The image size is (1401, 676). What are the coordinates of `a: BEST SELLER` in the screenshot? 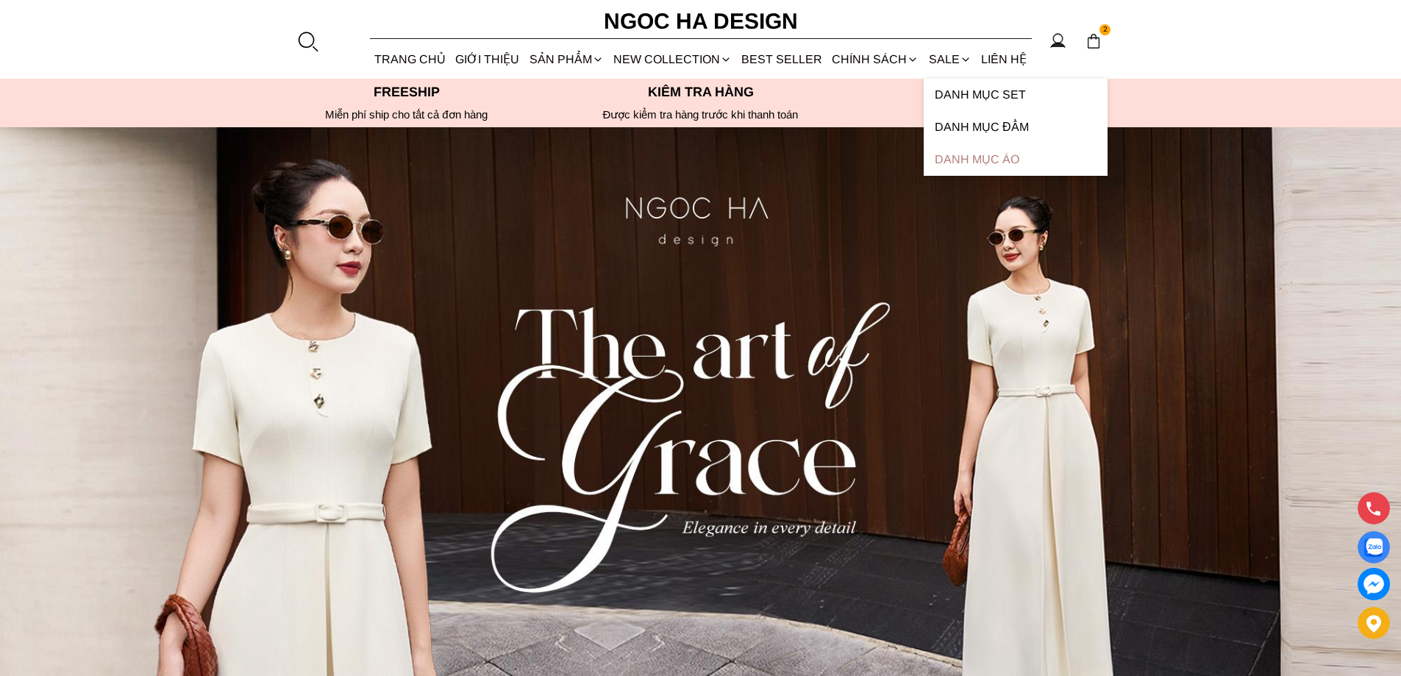 It's located at (782, 59).